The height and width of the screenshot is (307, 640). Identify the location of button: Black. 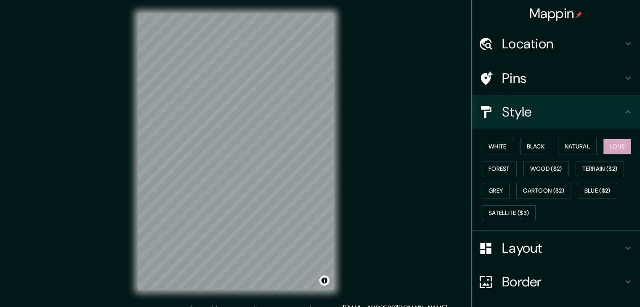
(536, 146).